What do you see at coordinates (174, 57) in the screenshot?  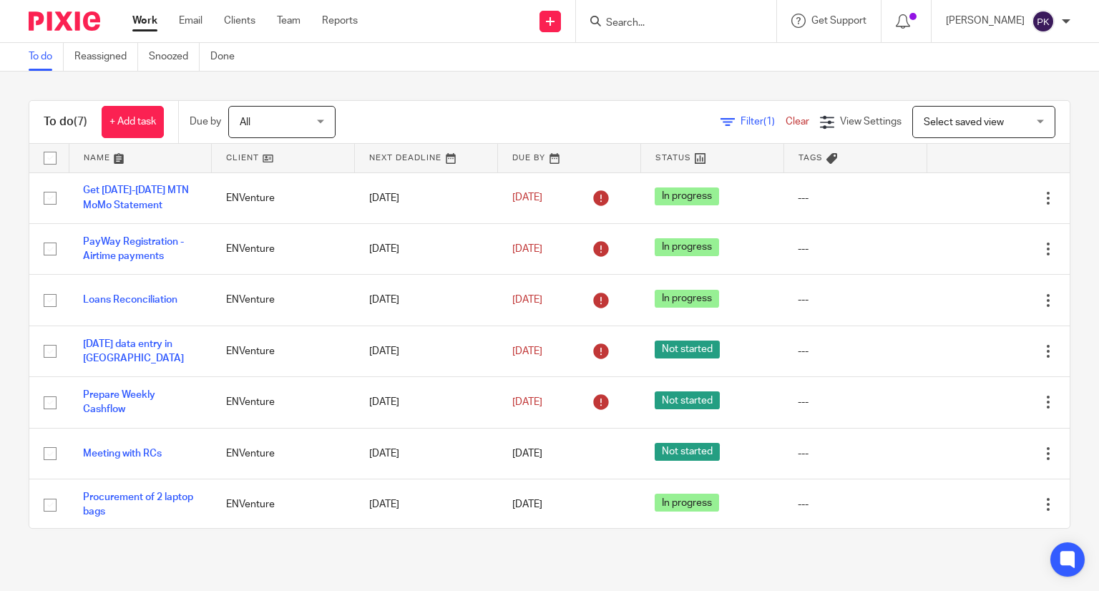 I see `a: Snoozed` at bounding box center [174, 57].